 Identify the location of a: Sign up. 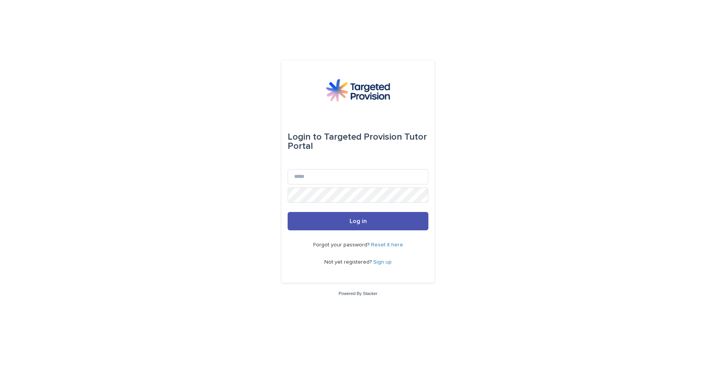
(382, 262).